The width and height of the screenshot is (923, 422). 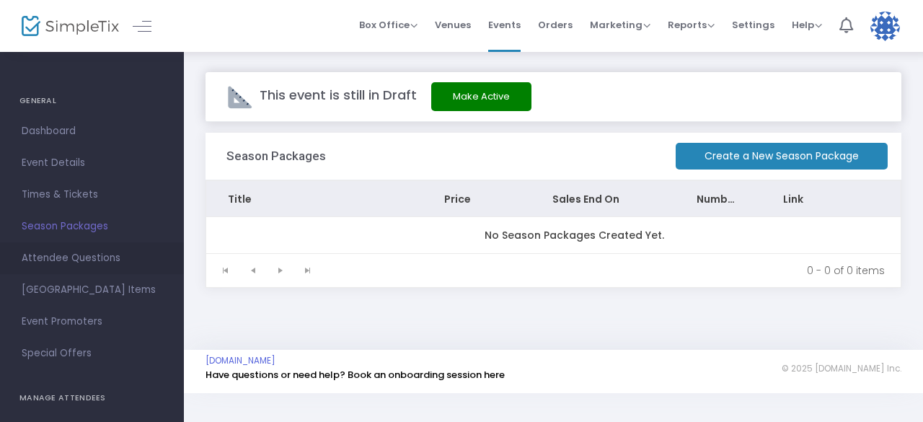 I want to click on span: Venues, so click(x=453, y=25).